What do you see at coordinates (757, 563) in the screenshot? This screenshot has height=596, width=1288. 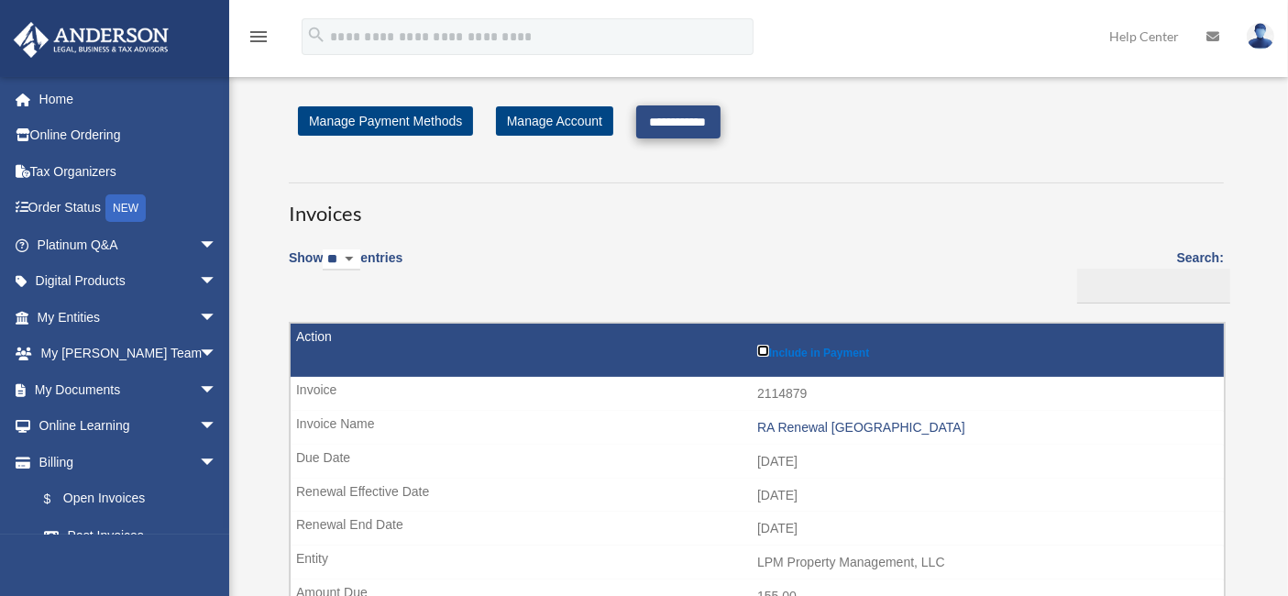 I see `td: LPM Property Management, LLC` at bounding box center [757, 563].